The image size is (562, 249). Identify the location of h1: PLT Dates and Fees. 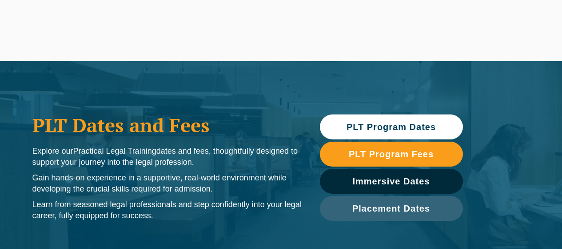
(167, 125).